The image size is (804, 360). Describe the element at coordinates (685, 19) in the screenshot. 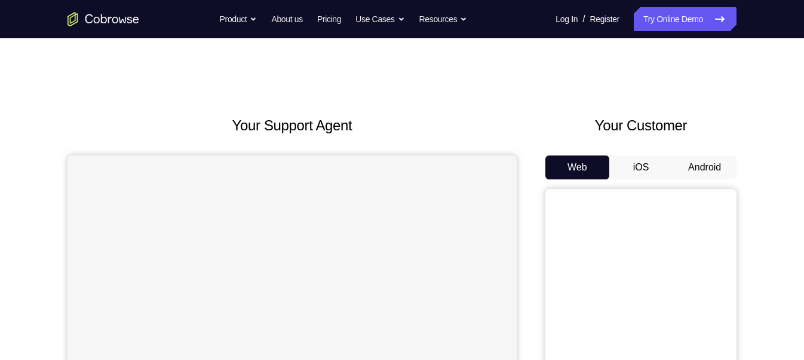

I see `a: Try Online Demo` at that location.